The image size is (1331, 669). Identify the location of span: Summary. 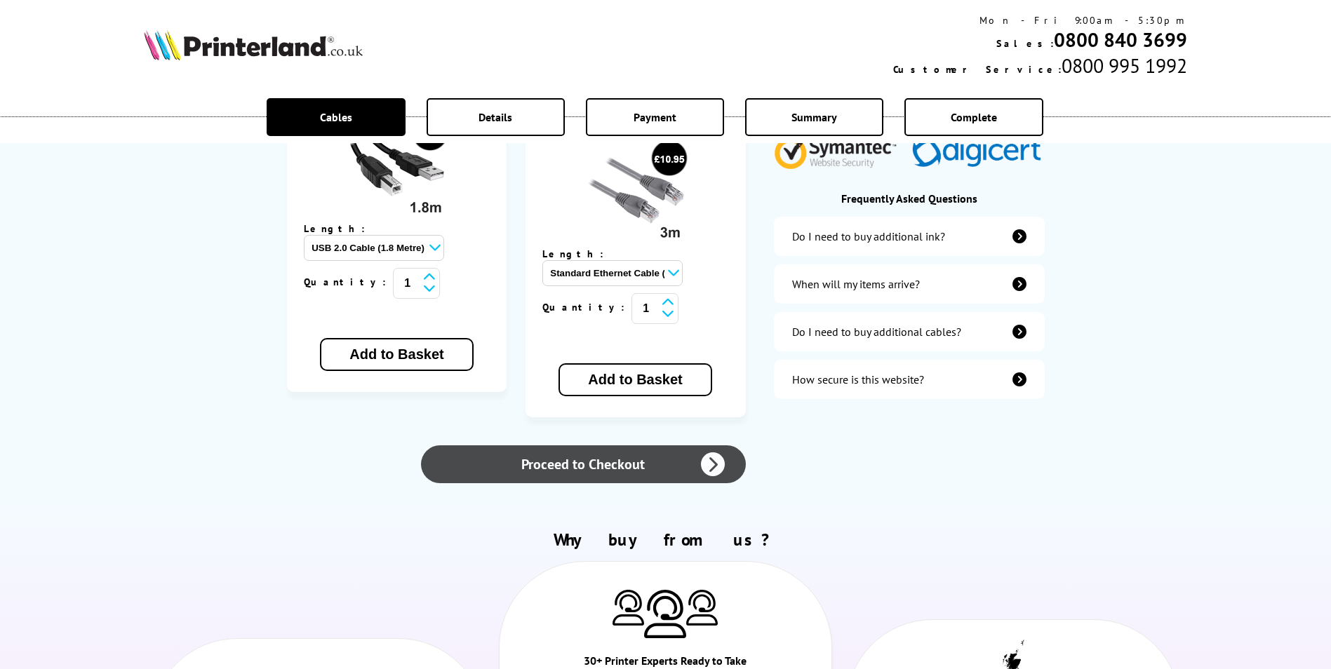
(814, 117).